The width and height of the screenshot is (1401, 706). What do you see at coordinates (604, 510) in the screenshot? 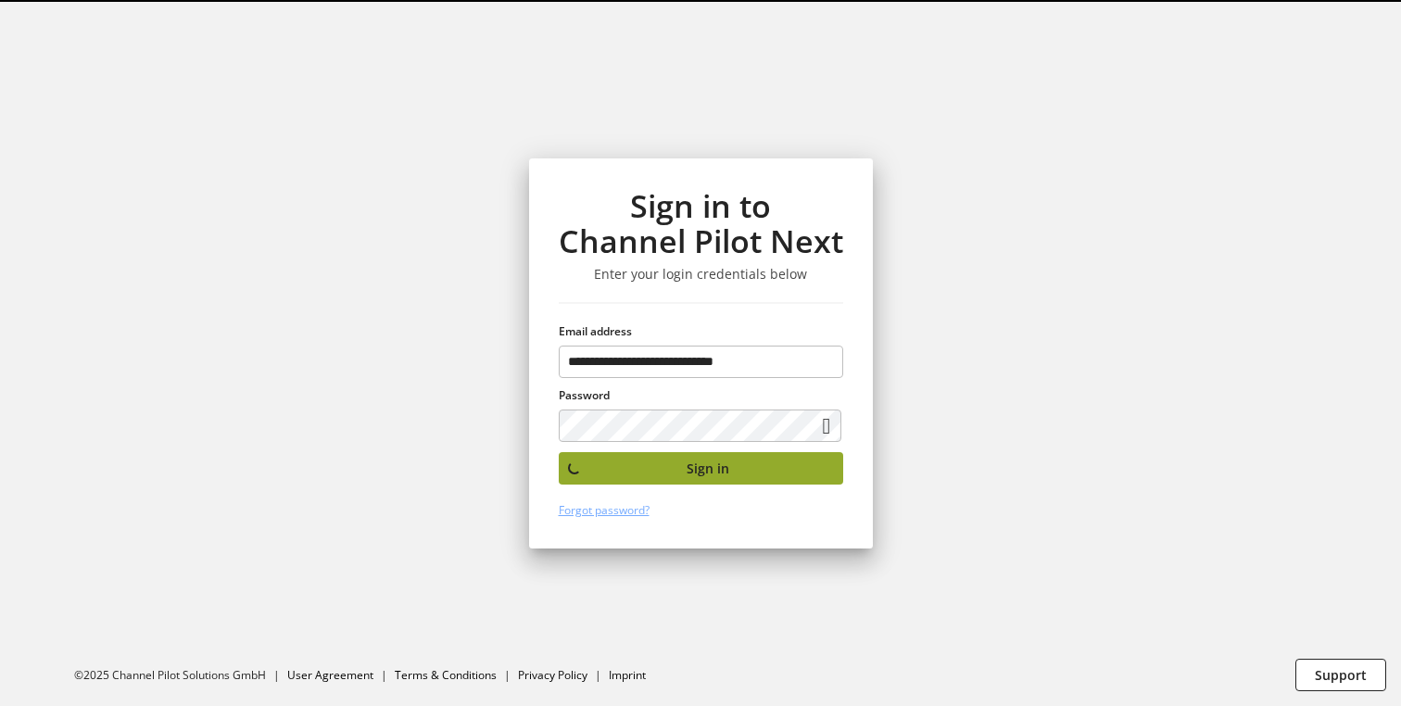
I see `a: Forgot password?` at bounding box center [604, 510].